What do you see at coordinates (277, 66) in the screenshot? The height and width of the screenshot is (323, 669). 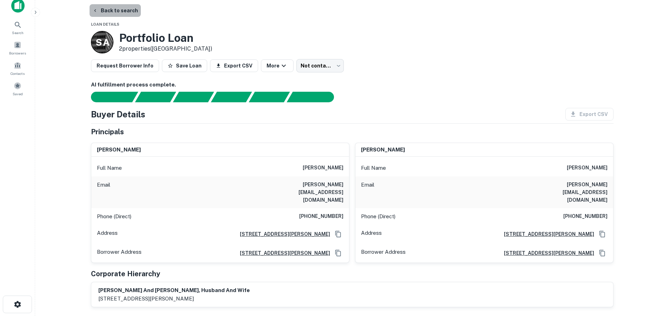 I see `button: More` at bounding box center [277, 66].